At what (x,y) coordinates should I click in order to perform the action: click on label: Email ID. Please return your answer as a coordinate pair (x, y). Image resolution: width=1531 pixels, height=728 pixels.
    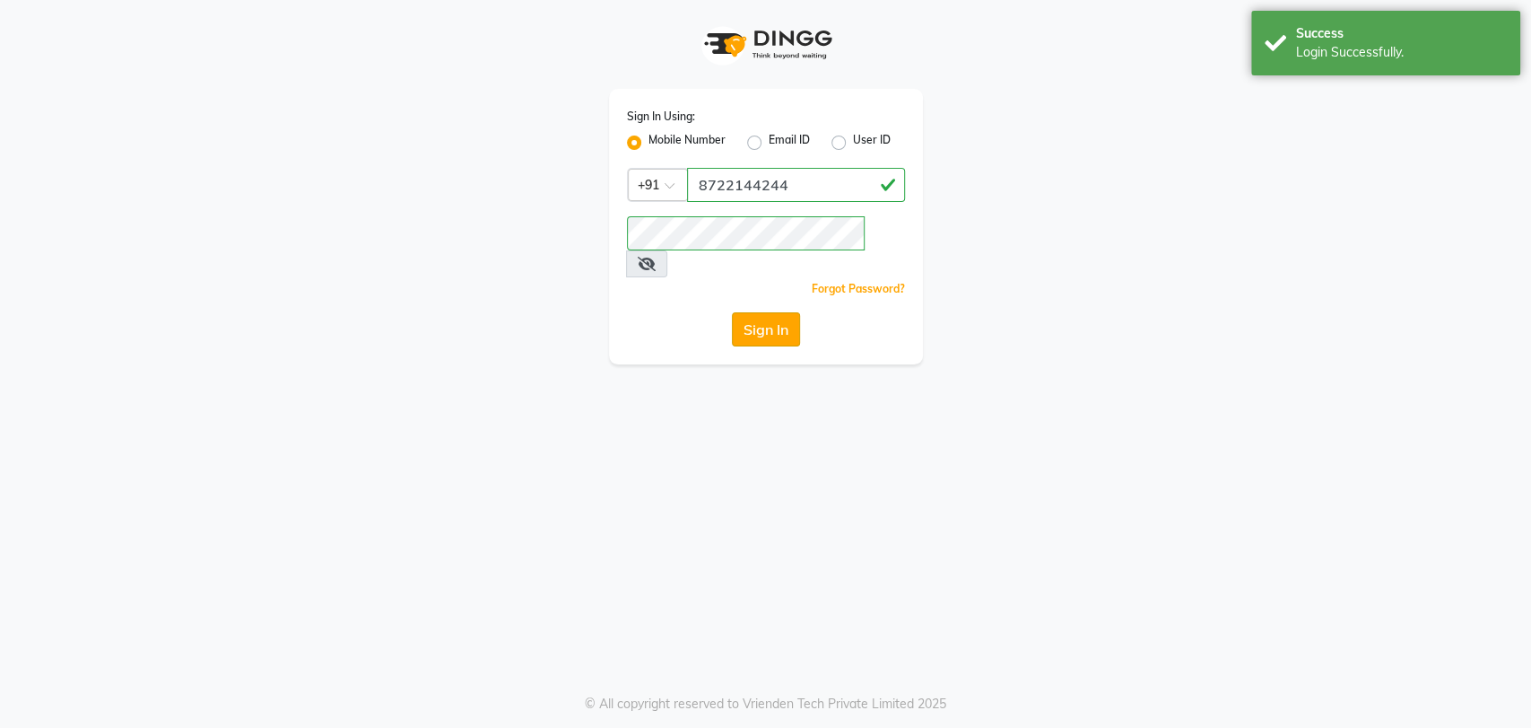
    Looking at the image, I should click on (789, 143).